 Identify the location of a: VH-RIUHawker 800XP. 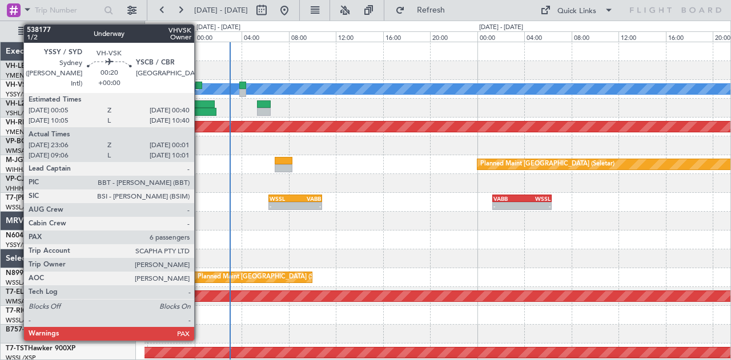
(41, 123).